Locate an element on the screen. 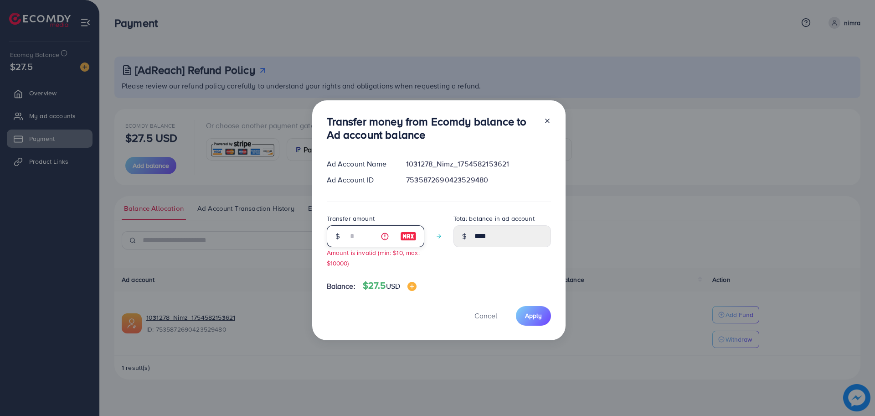 This screenshot has width=875, height=416. div: 1031278_Nimz_1754582153621 is located at coordinates (478, 164).